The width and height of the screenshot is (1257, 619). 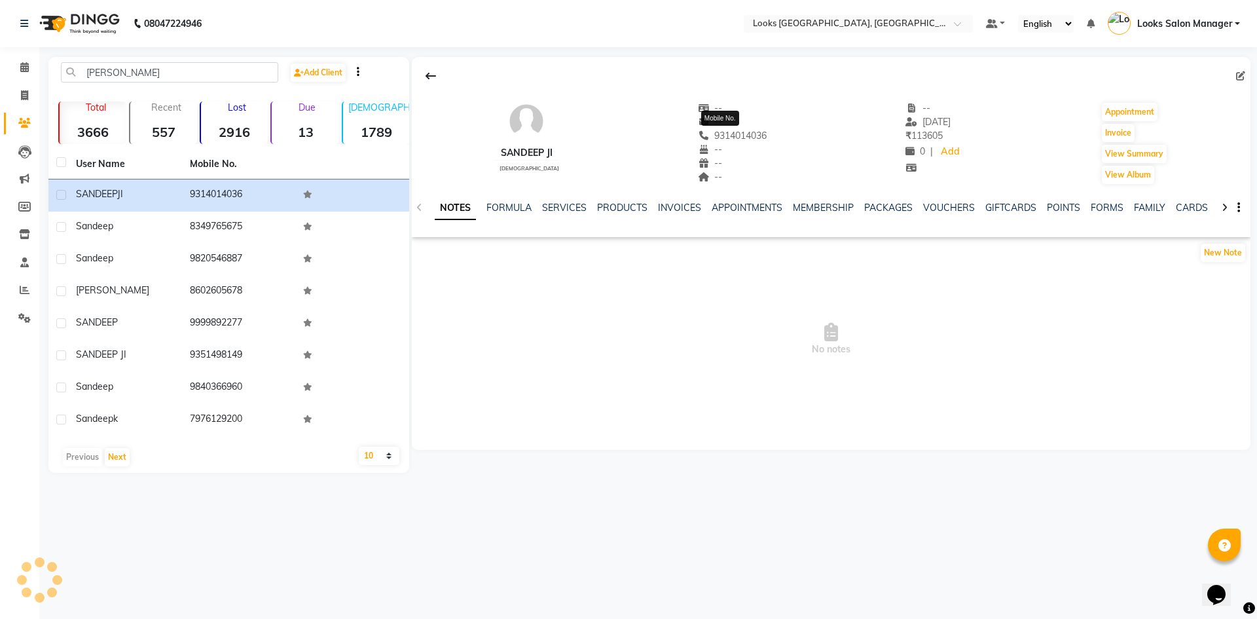 What do you see at coordinates (117, 457) in the screenshot?
I see `button: Next` at bounding box center [117, 457].